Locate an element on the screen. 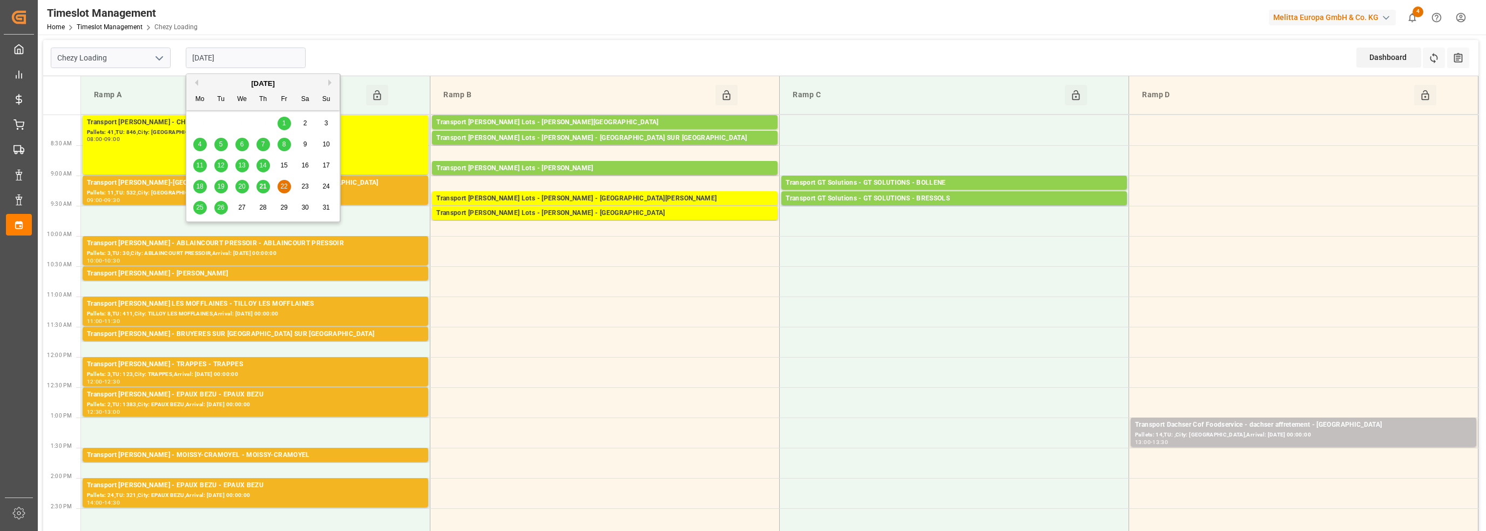  div: Choose Sunday, August 3rd, 2025 is located at coordinates (326, 123).